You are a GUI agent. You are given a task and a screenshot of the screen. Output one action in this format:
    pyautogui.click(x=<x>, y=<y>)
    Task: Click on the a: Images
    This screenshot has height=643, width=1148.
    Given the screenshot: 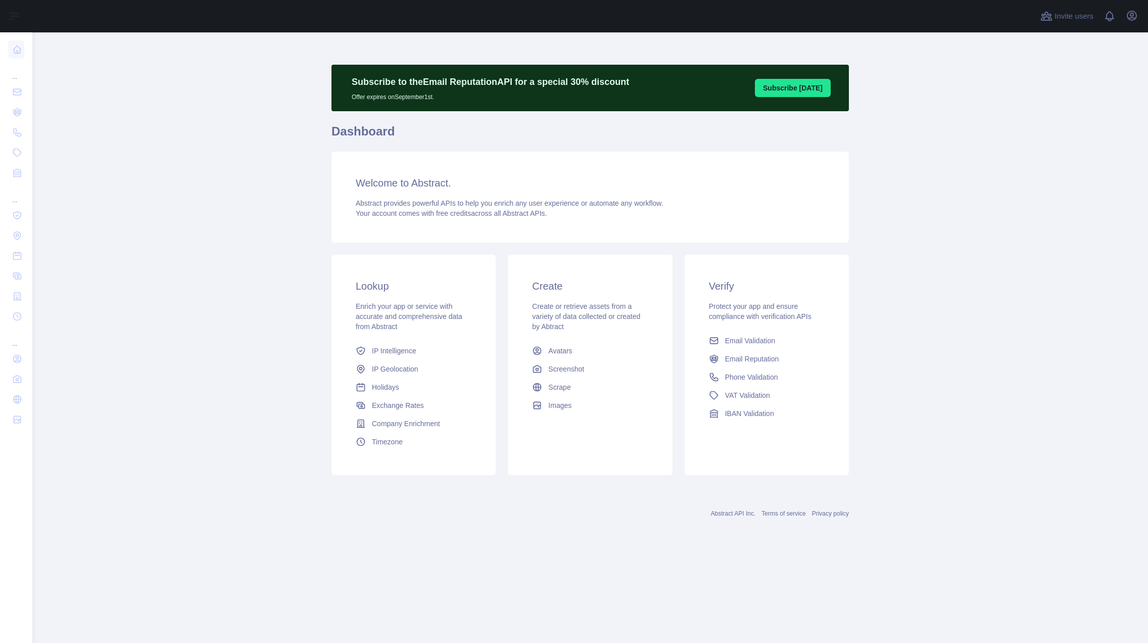 What is the action you would take?
    pyautogui.click(x=590, y=405)
    